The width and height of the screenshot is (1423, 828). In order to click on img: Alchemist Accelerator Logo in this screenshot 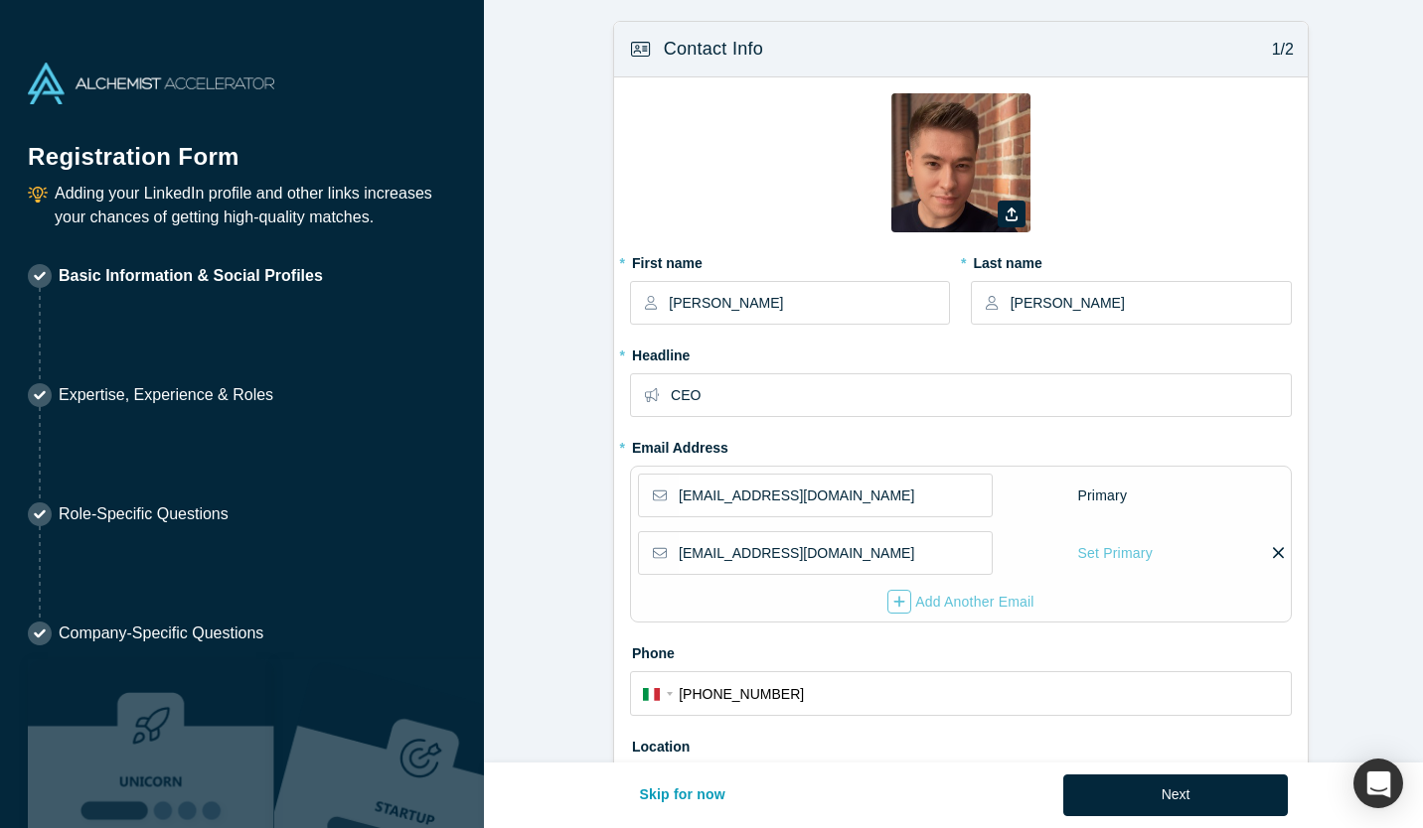, I will do `click(151, 83)`.